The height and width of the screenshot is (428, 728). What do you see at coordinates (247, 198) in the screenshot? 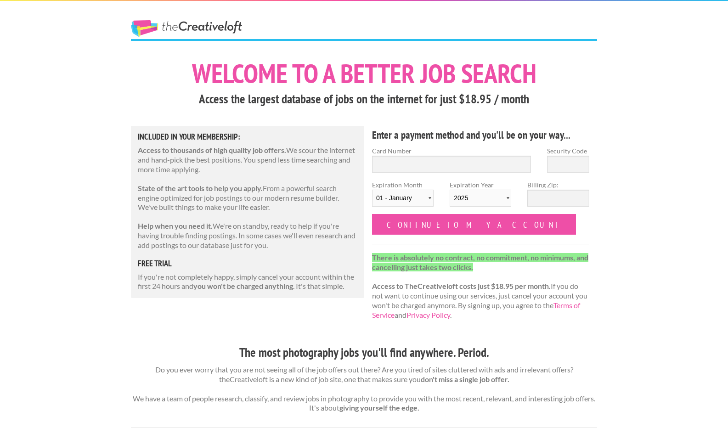
I see `p: From a powerful search engine optimized for job postings to our modern resume builder. We've buil...` at bounding box center [247, 198].